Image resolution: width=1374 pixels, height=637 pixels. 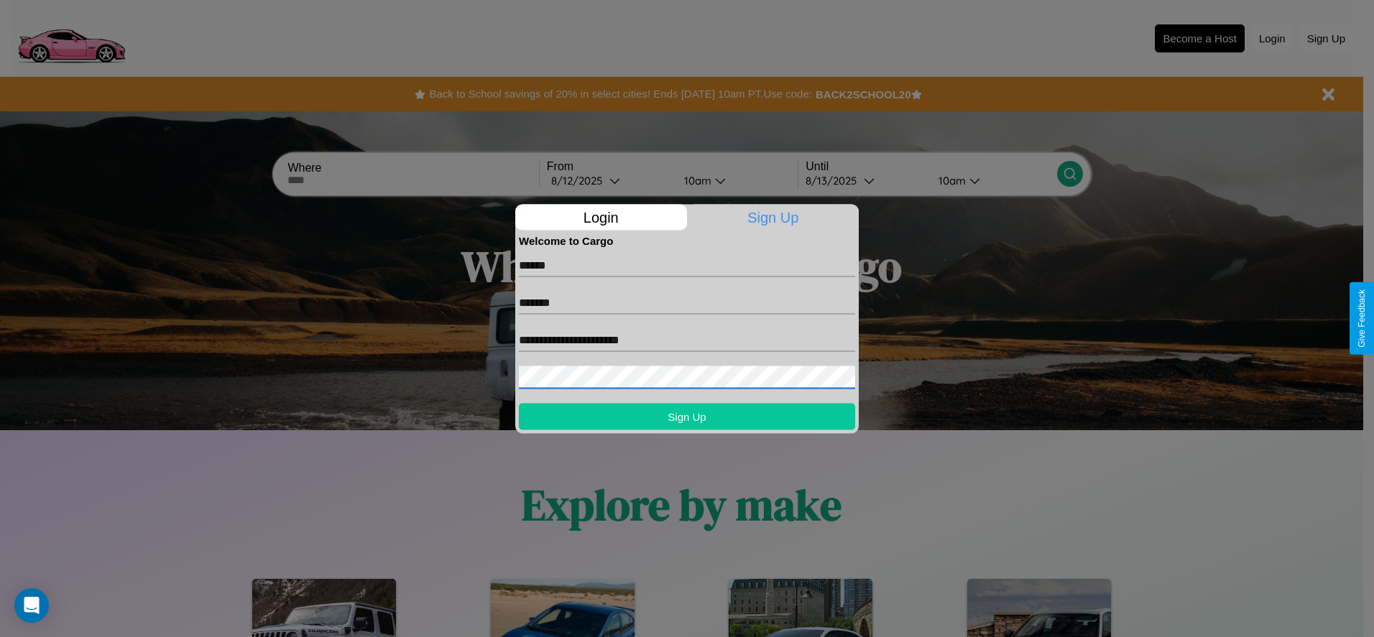 I want to click on p: Sign Up, so click(x=773, y=217).